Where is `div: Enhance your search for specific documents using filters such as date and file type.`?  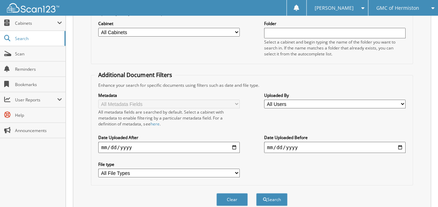
div: Enhance your search for specific documents using filters such as date and file type. is located at coordinates (252, 85).